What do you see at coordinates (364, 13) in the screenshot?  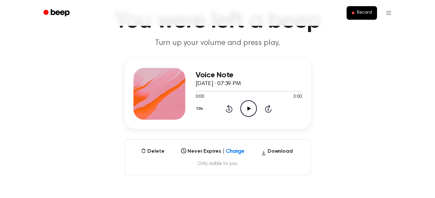 I see `span: Record` at bounding box center [364, 13].